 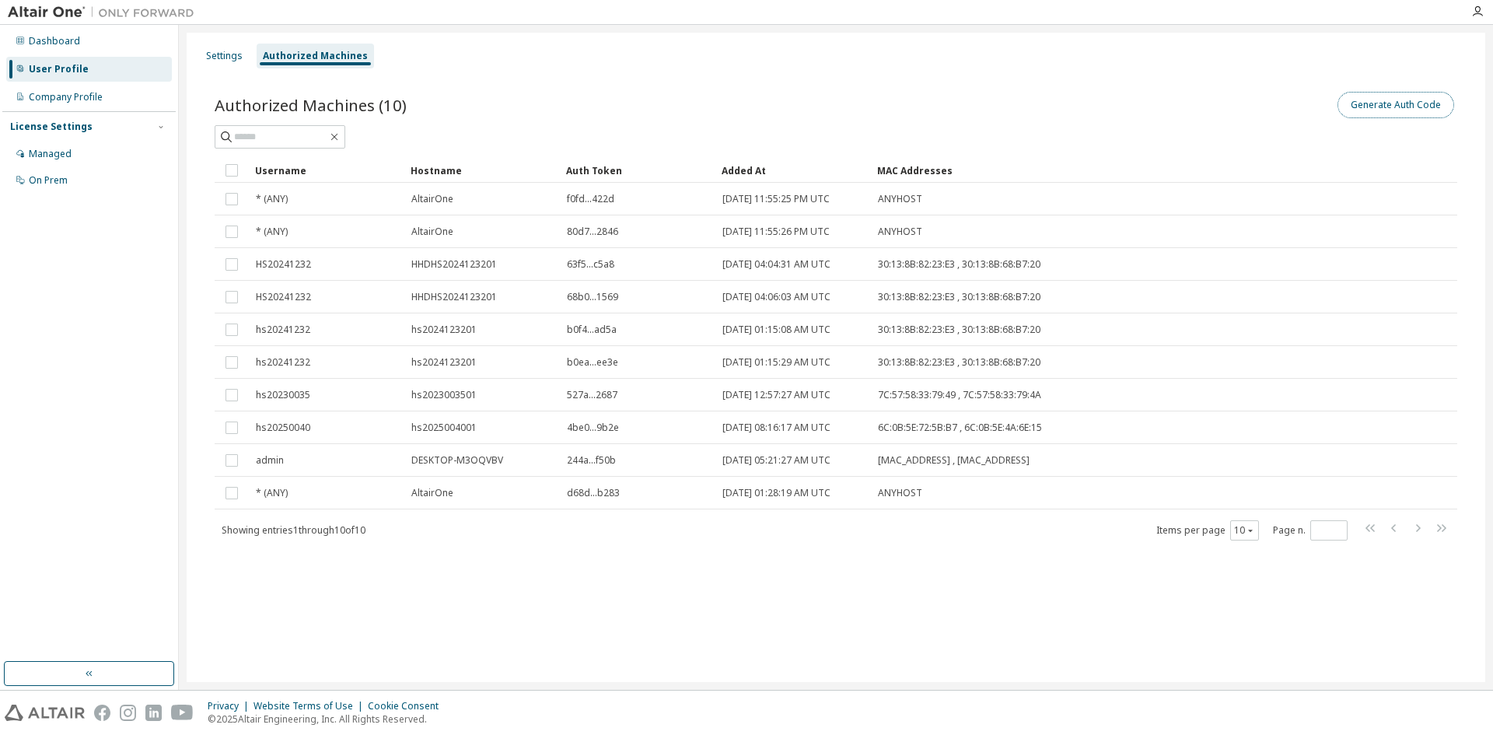 What do you see at coordinates (65, 97) in the screenshot?
I see `div: Company Profile` at bounding box center [65, 97].